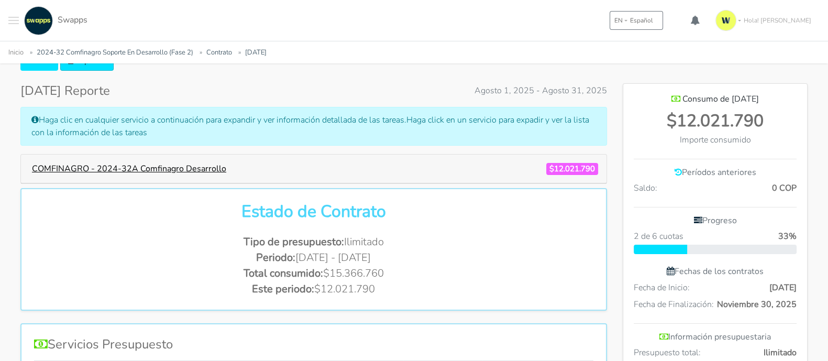 The height and width of the screenshot is (361, 828). Describe the element at coordinates (314, 289) in the screenshot. I see `li: $12.021.790` at that location.